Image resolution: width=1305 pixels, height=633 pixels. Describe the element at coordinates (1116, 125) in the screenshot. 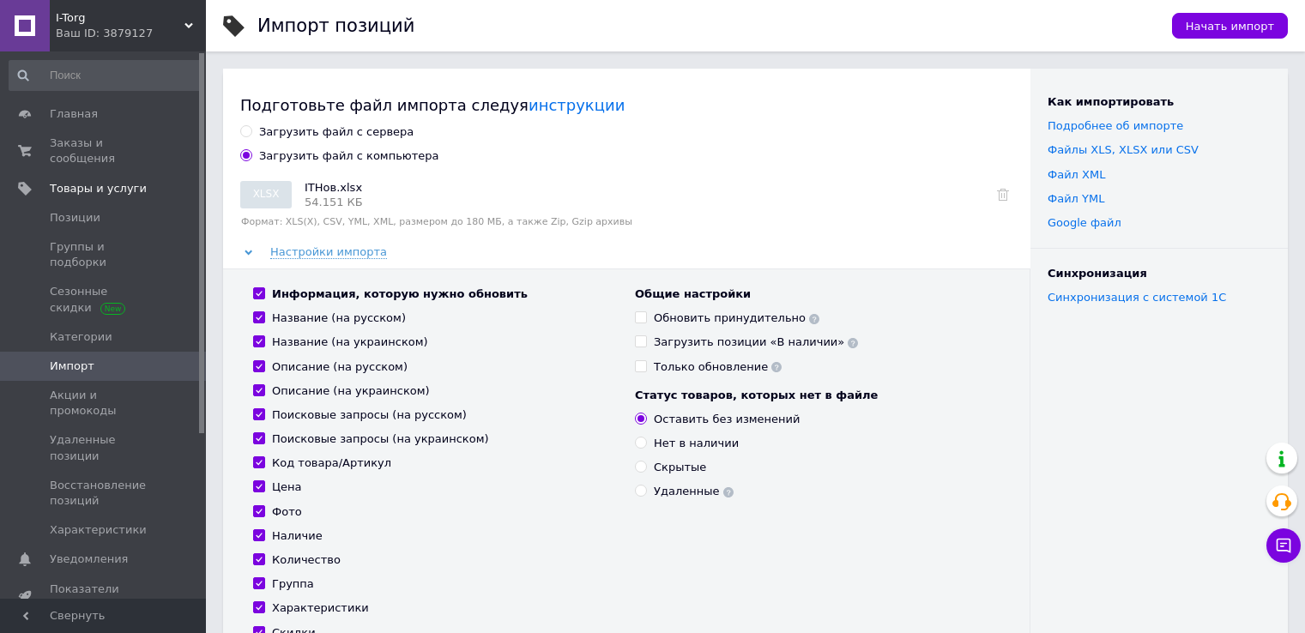

I see `a: Подробнее об импорте` at that location.